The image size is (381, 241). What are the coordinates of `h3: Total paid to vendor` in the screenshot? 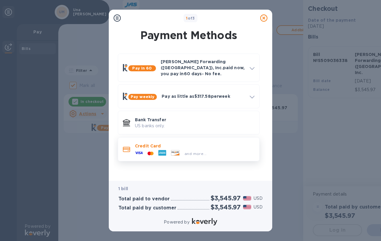 It's located at (144, 199).